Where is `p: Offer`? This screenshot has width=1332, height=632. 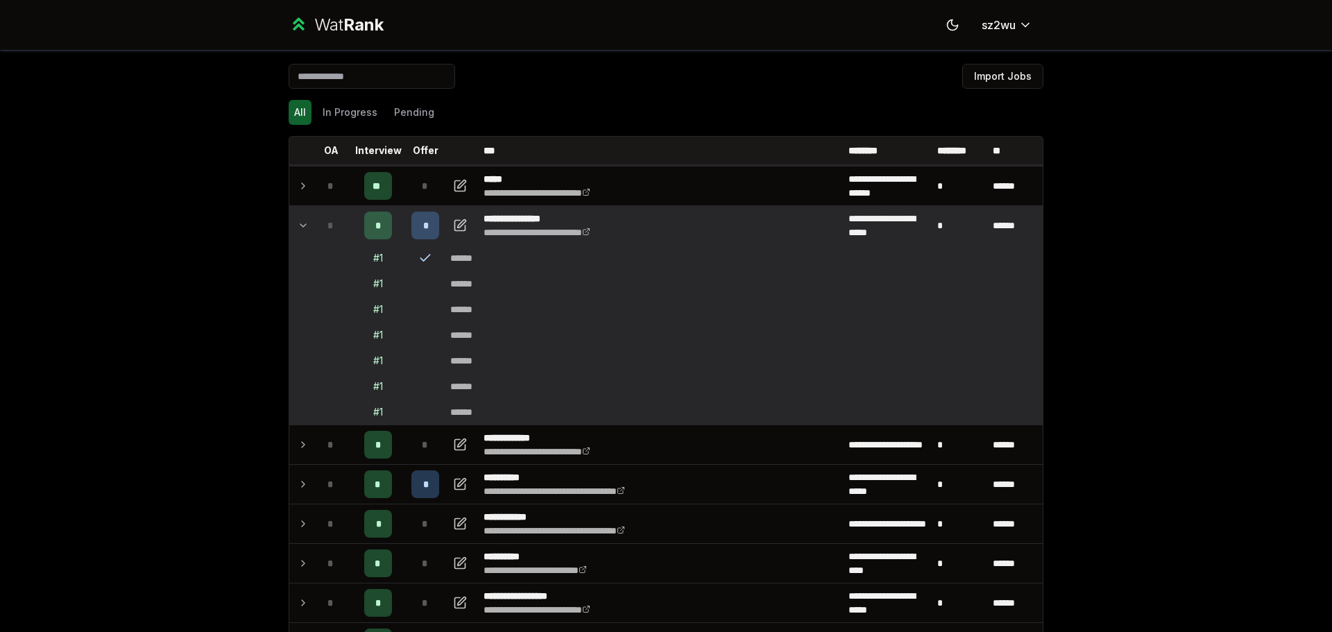 p: Offer is located at coordinates (425, 151).